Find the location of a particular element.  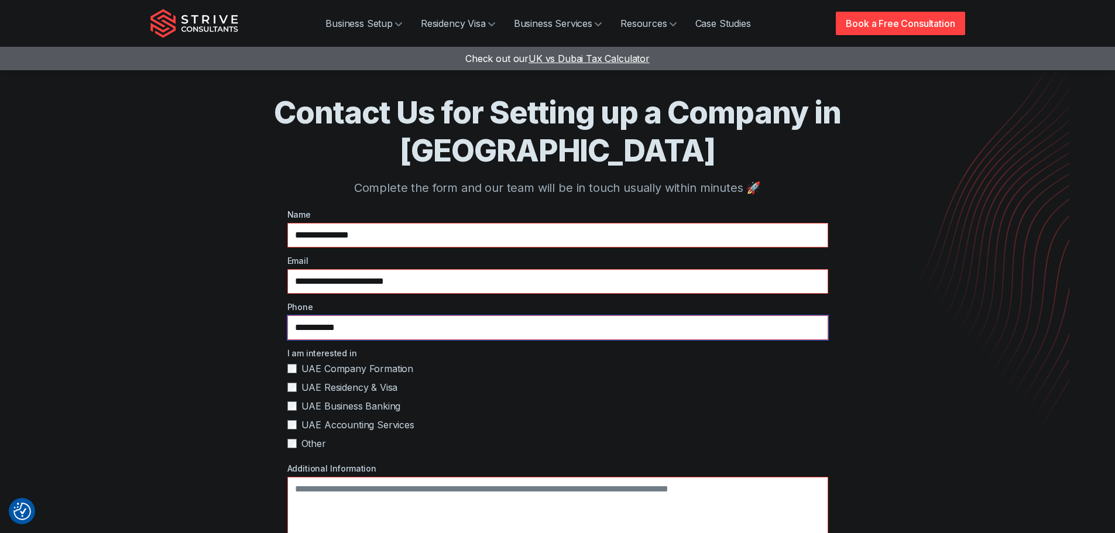

a: Residency Visa is located at coordinates (458, 23).